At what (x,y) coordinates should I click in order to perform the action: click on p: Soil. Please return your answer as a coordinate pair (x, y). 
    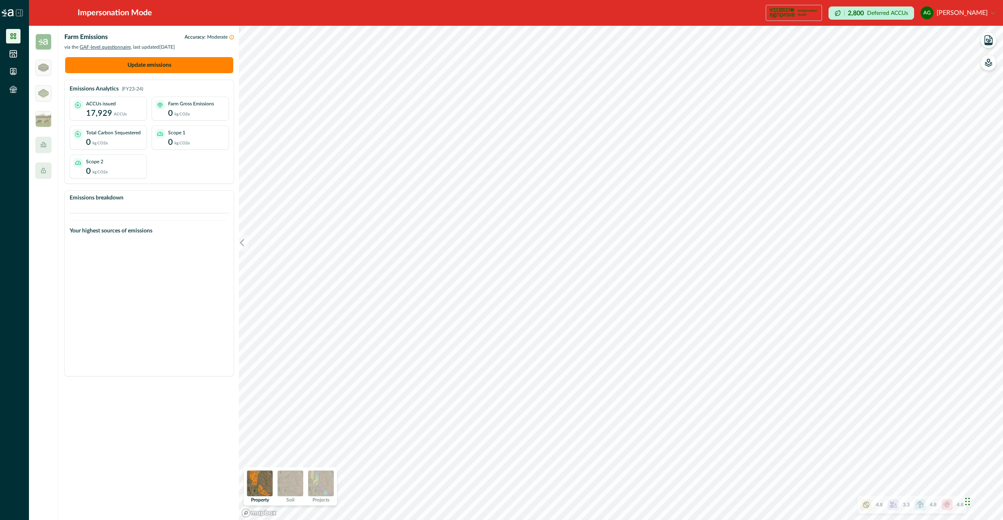
    Looking at the image, I should click on (290, 500).